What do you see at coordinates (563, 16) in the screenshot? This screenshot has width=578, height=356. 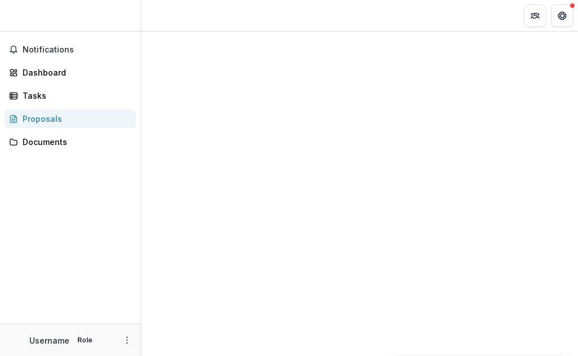 I see `button: Get Help` at bounding box center [563, 16].